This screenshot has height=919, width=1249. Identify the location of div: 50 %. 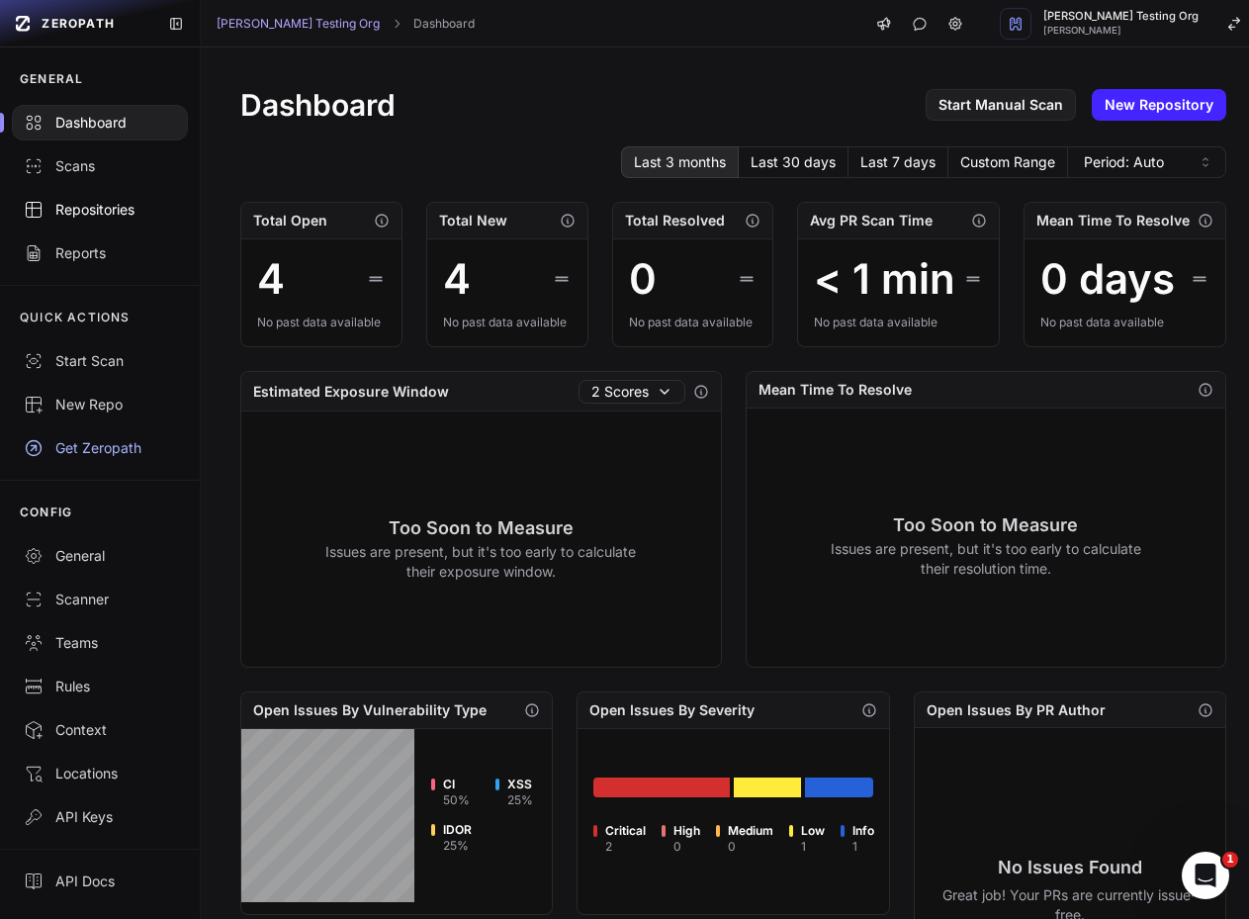
(456, 800).